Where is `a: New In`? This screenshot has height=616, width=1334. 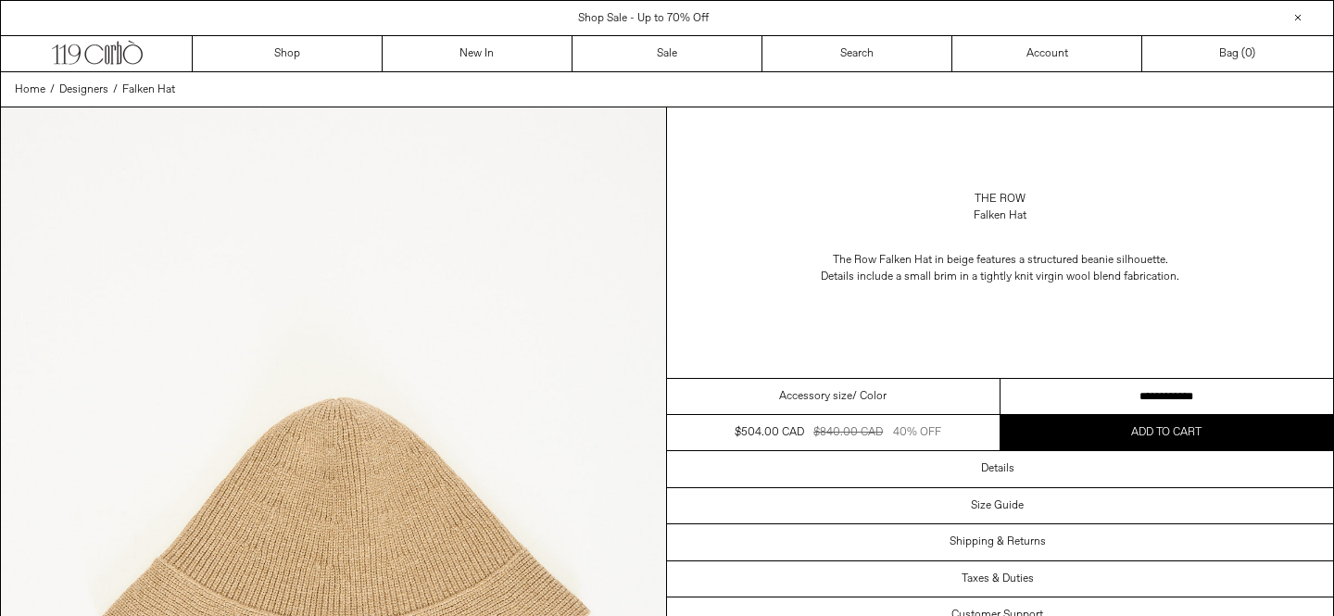
a: New In is located at coordinates (477, 54).